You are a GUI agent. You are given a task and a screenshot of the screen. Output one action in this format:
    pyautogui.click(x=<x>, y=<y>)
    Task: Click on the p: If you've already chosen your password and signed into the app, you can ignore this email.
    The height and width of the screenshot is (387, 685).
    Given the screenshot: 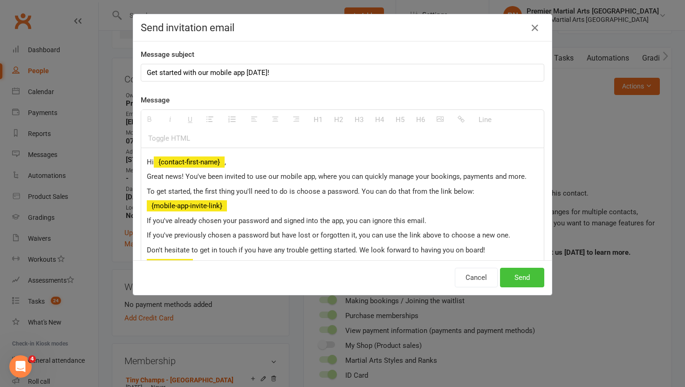 What is the action you would take?
    pyautogui.click(x=342, y=221)
    